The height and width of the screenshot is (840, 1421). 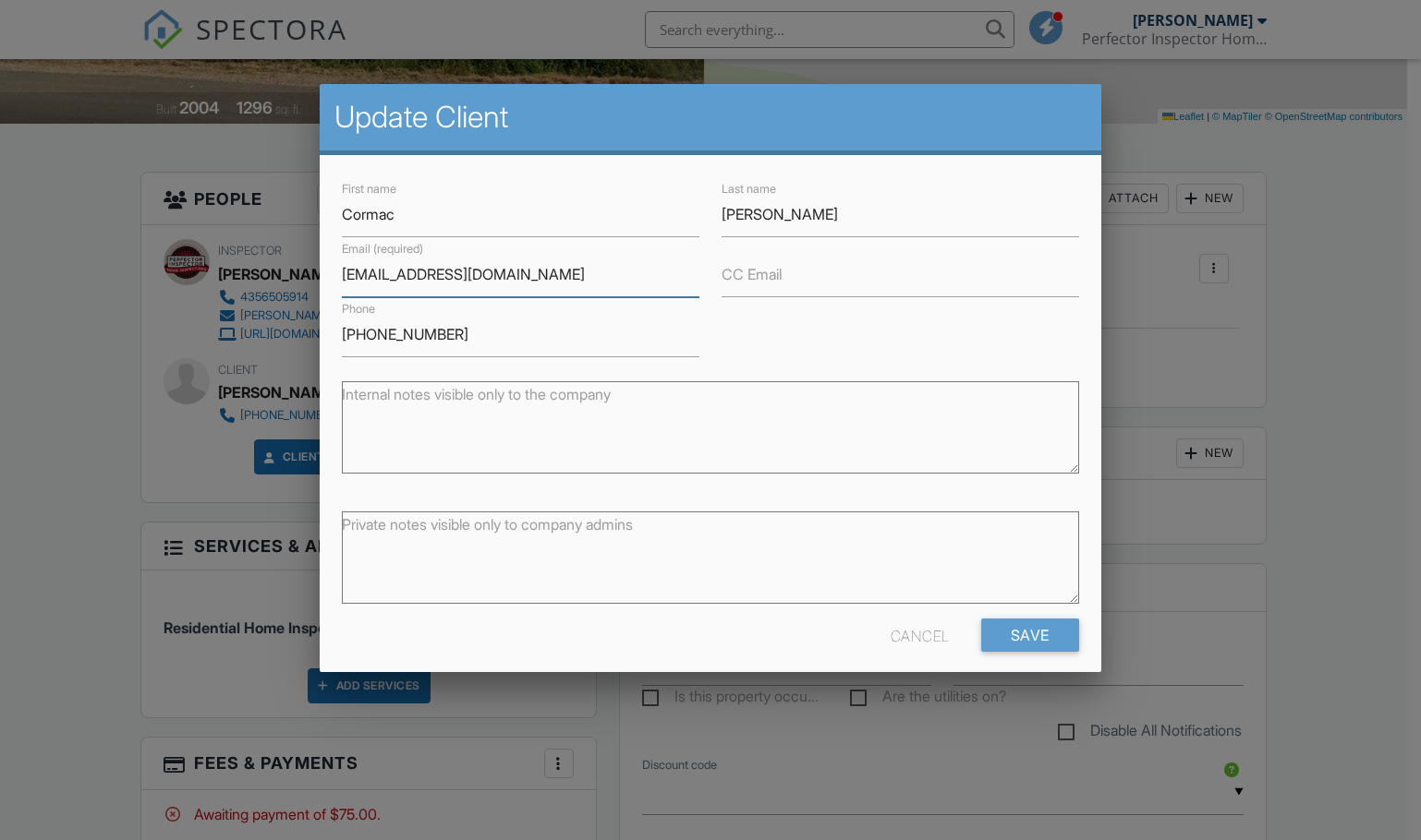 I want to click on label: Last name, so click(x=748, y=189).